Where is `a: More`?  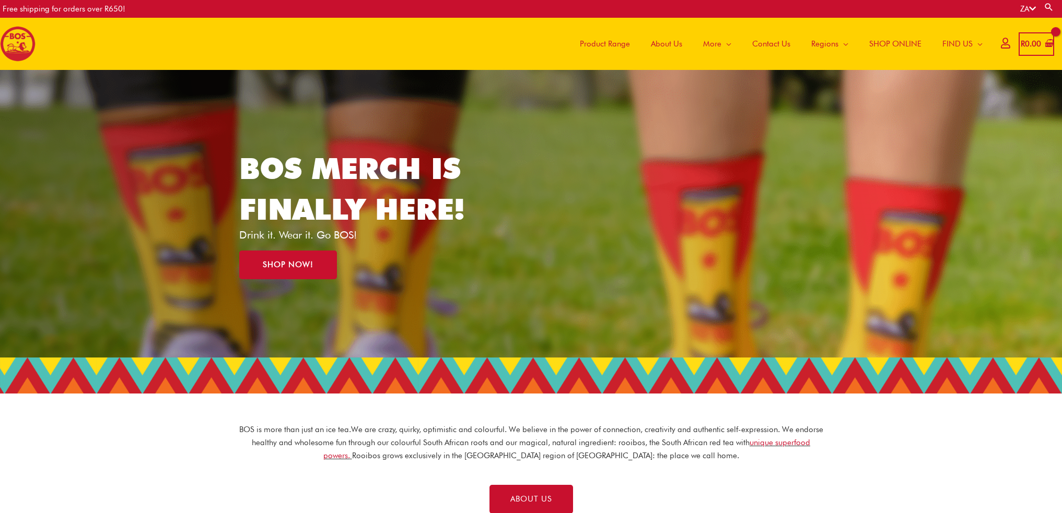
a: More is located at coordinates (717, 44).